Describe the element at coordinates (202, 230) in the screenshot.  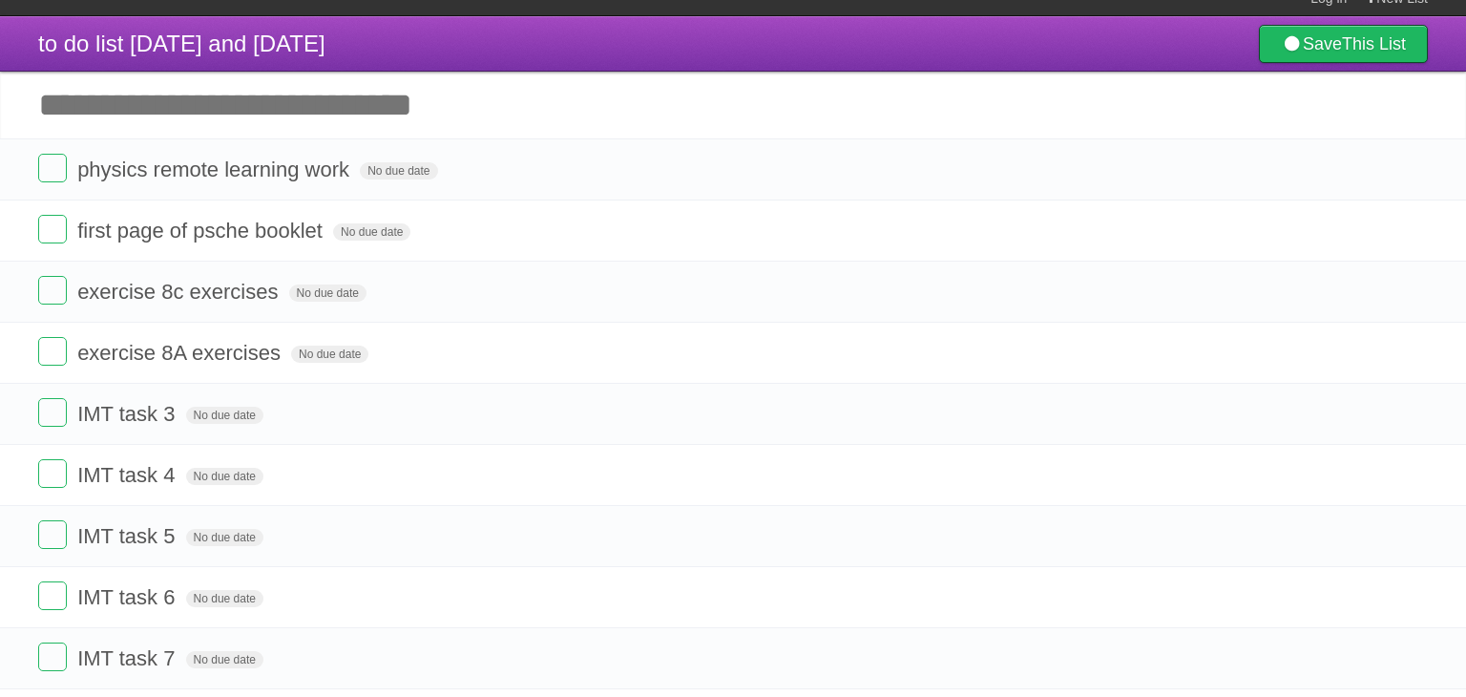
I see `span: first page of psche booklet` at that location.